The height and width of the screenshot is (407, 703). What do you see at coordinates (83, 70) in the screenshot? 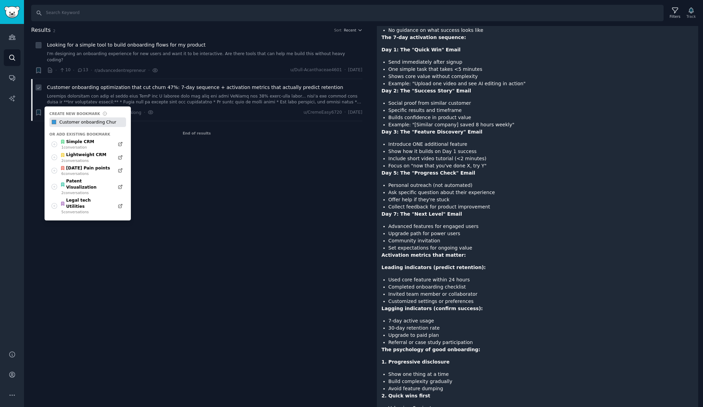
I see `span: 13` at bounding box center [83, 70].